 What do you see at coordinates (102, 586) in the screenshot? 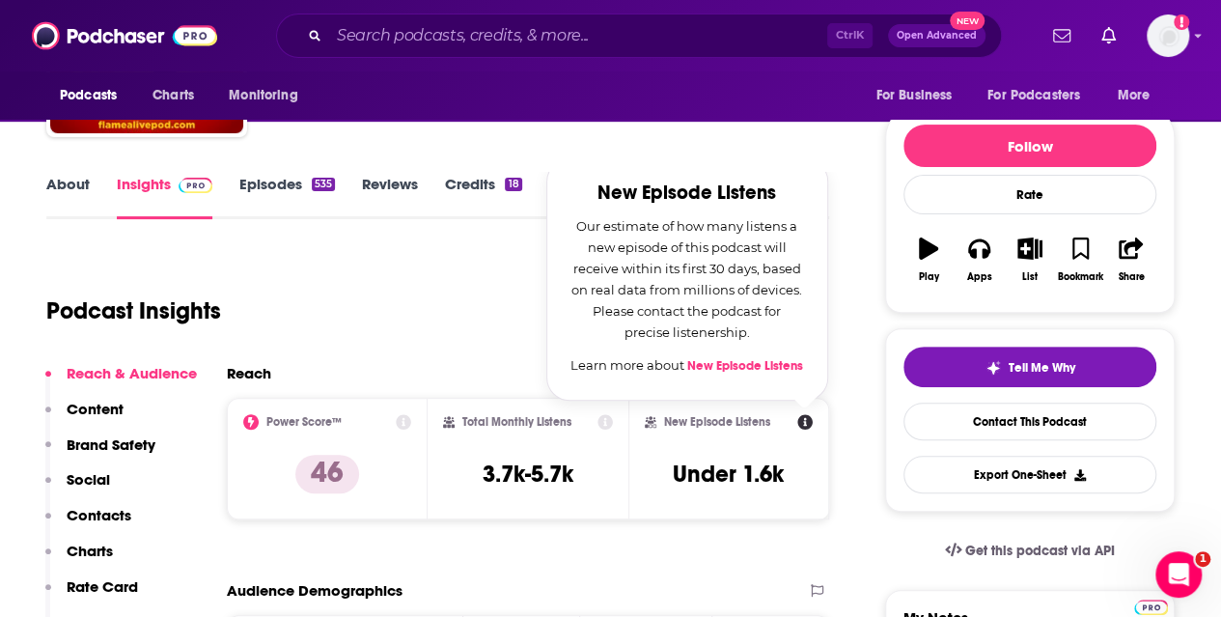
I see `p: Rate Card` at bounding box center [102, 586].